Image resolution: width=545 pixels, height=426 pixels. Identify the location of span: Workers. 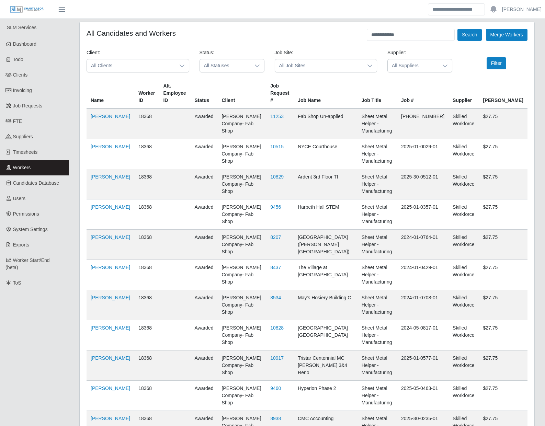
(22, 168).